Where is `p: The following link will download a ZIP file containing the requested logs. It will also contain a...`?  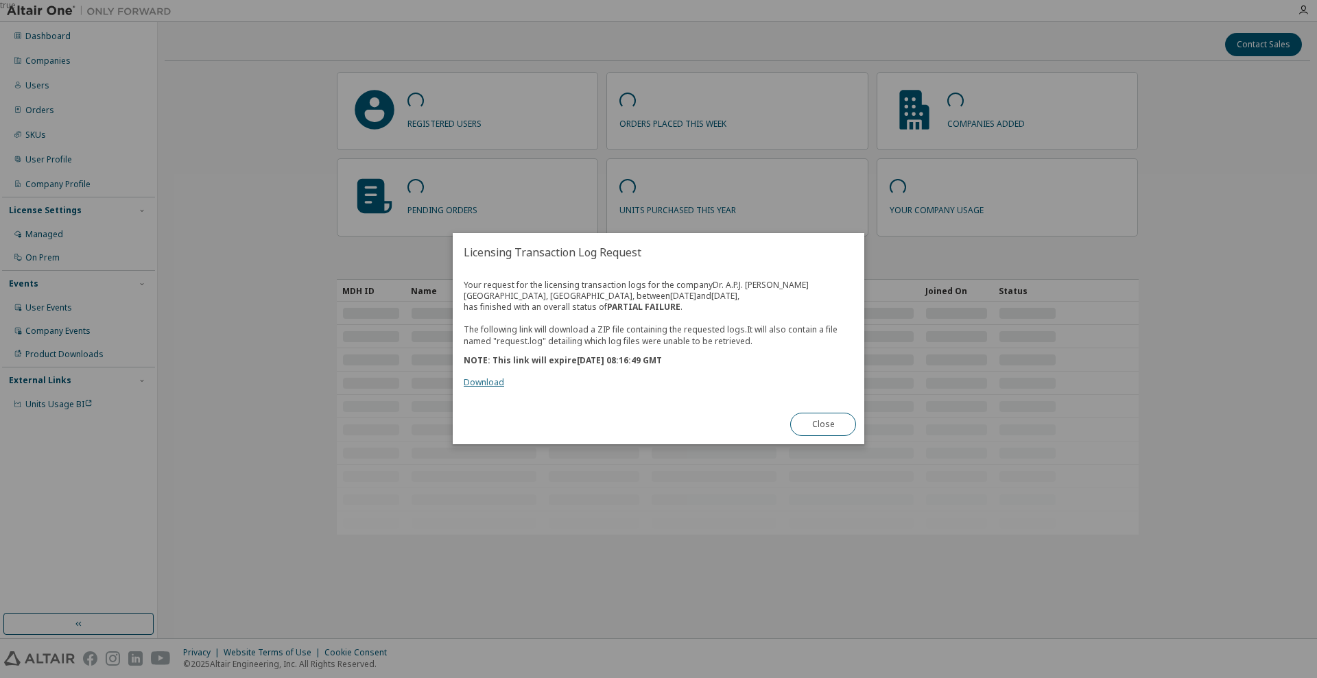 p: The following link will download a ZIP file containing the requested logs. It will also contain a... is located at coordinates (658, 335).